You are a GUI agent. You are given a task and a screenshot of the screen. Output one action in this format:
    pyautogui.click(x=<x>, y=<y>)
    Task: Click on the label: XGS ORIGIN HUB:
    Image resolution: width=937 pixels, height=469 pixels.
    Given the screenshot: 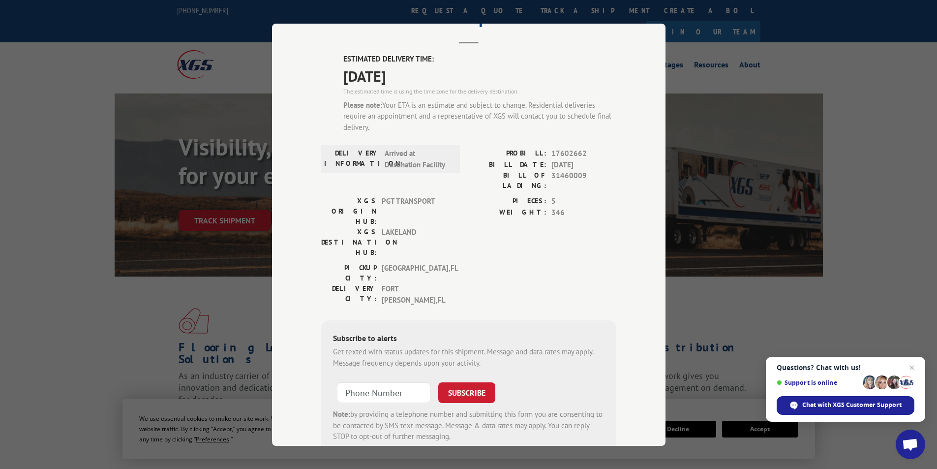 What is the action you would take?
    pyautogui.click(x=349, y=211)
    